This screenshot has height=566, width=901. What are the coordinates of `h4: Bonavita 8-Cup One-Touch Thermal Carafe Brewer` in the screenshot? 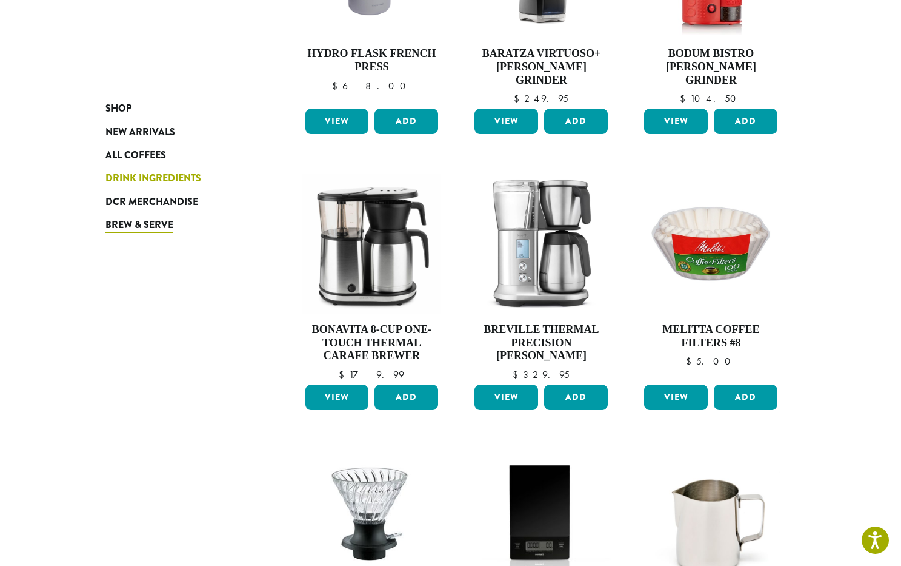 It's located at (372, 342).